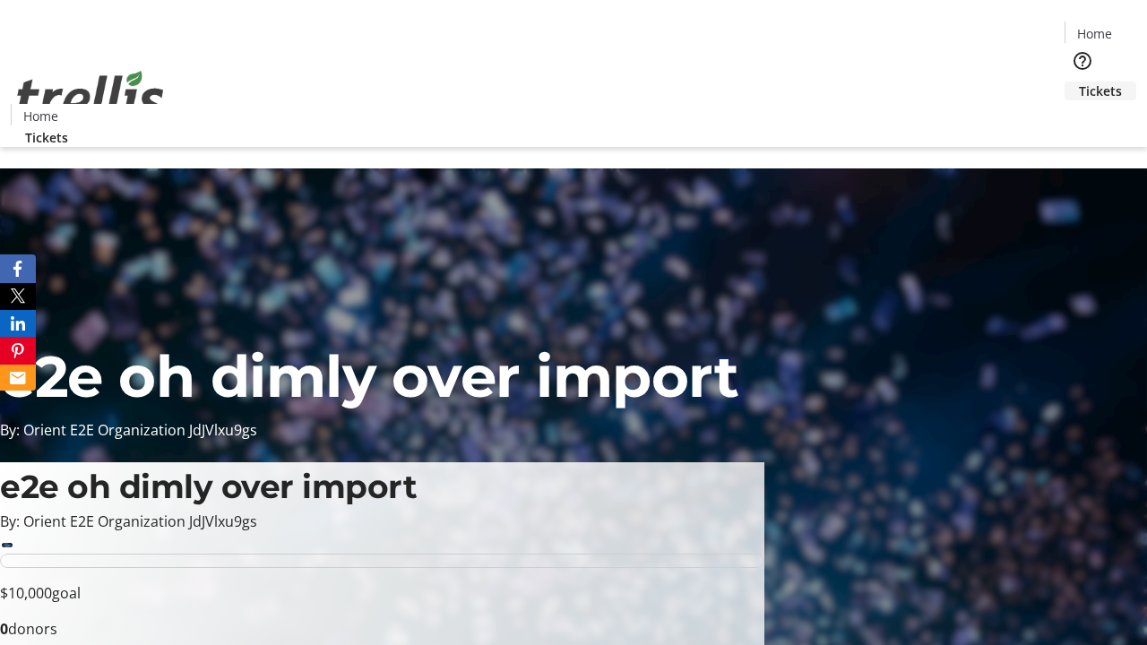 This screenshot has height=645, width=1147. I want to click on img: Orient E2E Organization JdJVlxu9gs's Logo, so click(91, 96).